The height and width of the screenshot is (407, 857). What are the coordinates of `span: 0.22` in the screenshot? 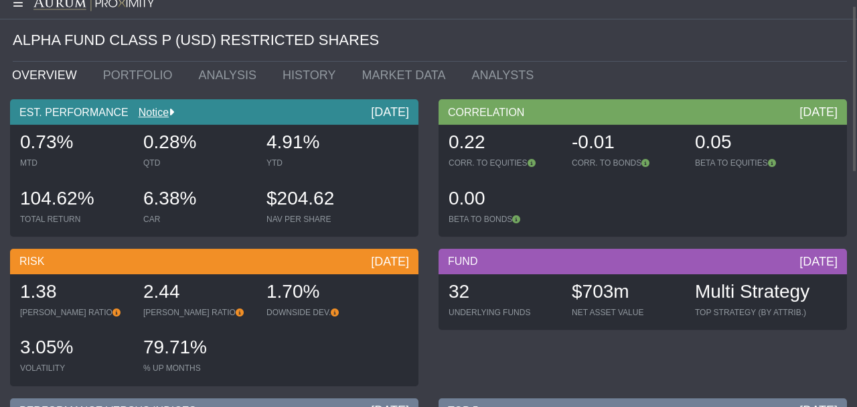 It's located at (467, 141).